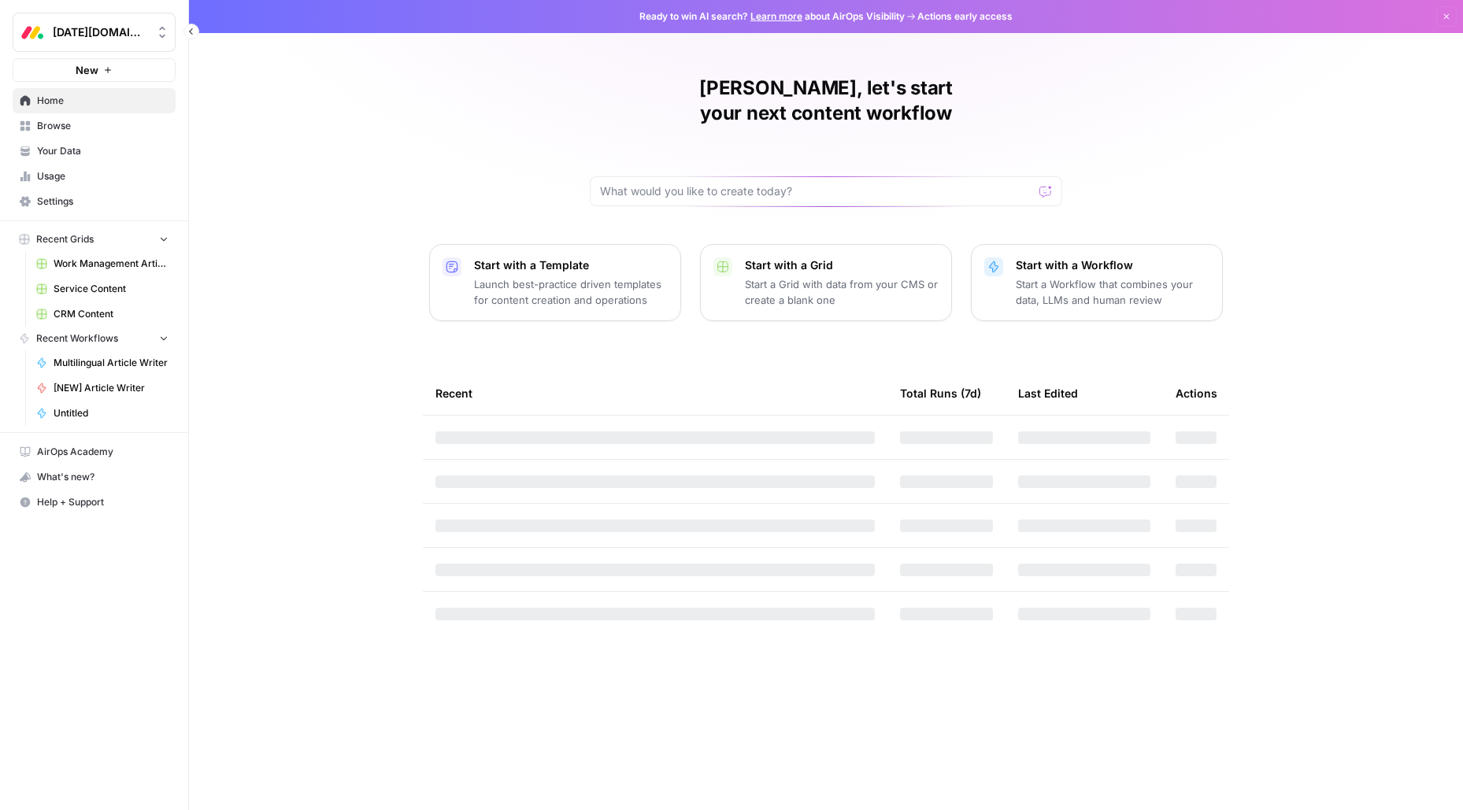  Describe the element at coordinates (826, 283) in the screenshot. I see `button: Start with a GridStart a Grid with data from your CMS or create a blank one` at that location.